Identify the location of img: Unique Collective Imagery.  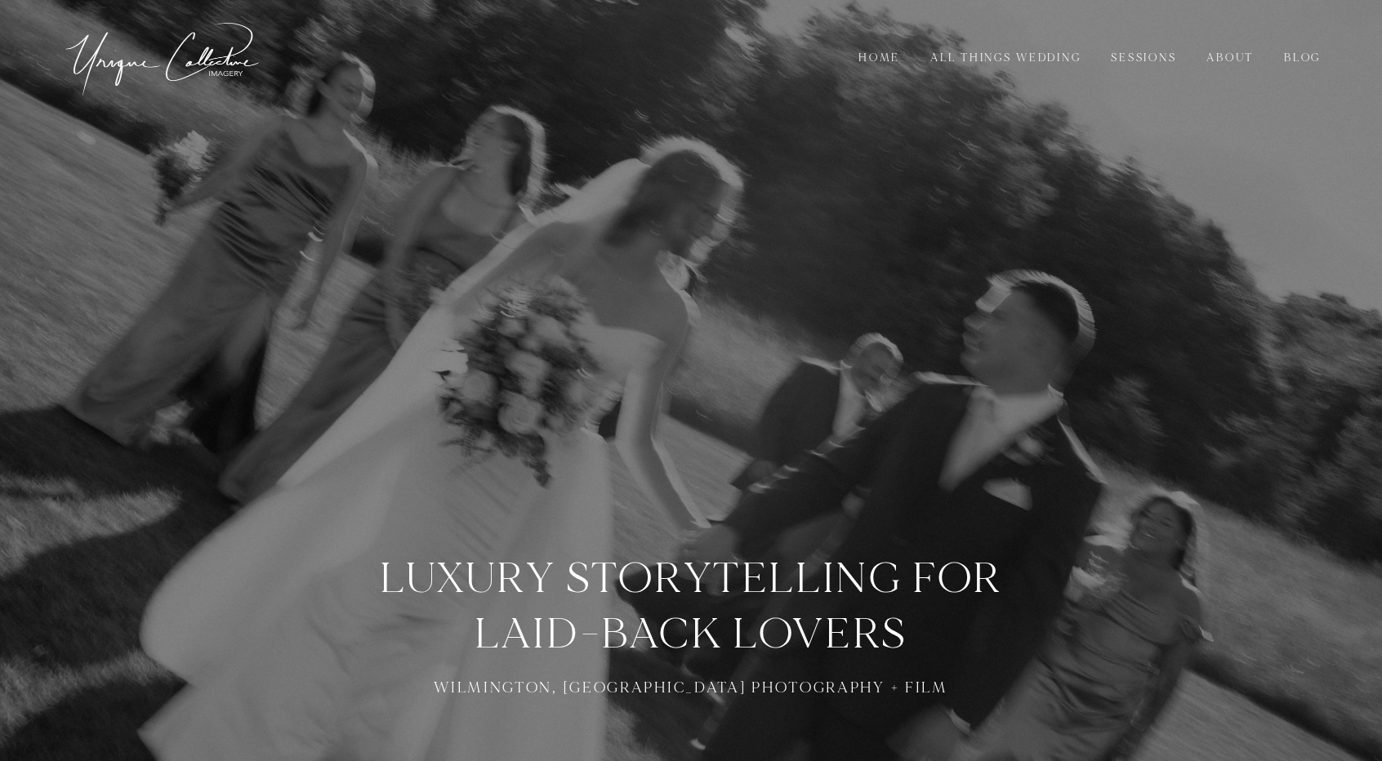
(163, 57).